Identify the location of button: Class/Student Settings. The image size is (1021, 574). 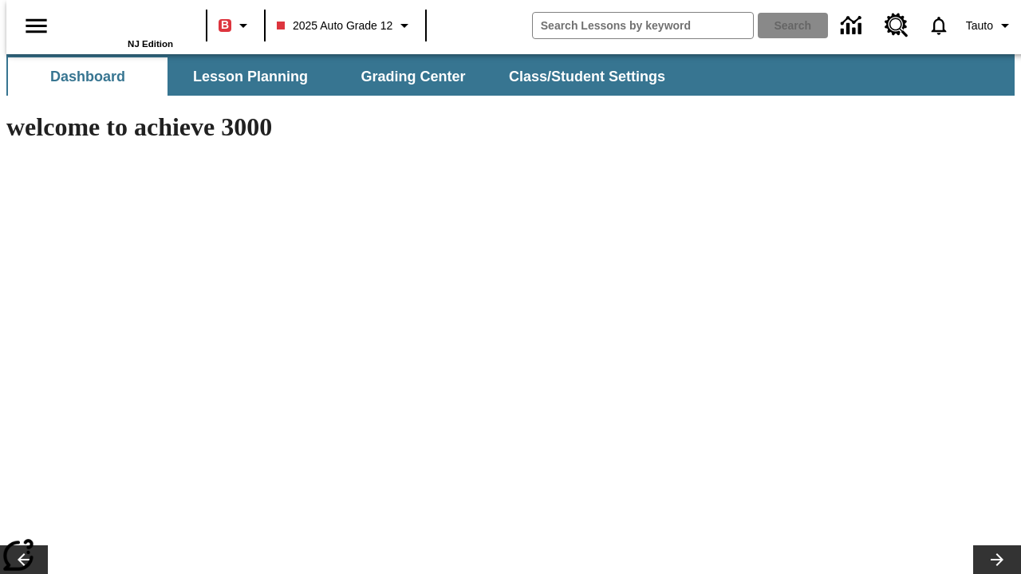
(587, 77).